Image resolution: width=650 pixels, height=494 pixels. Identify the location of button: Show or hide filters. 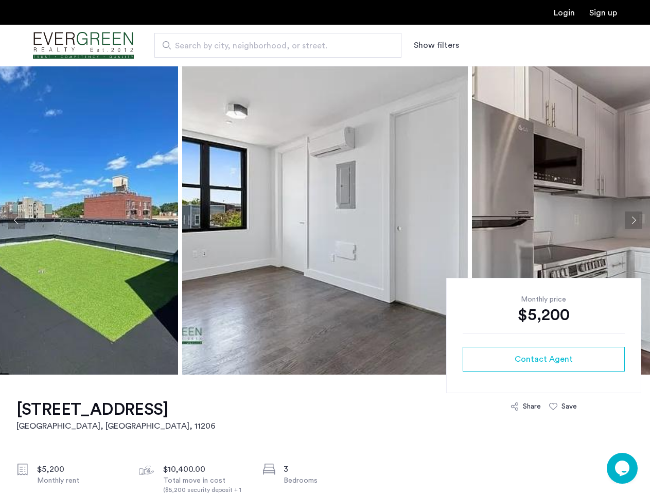
(436, 45).